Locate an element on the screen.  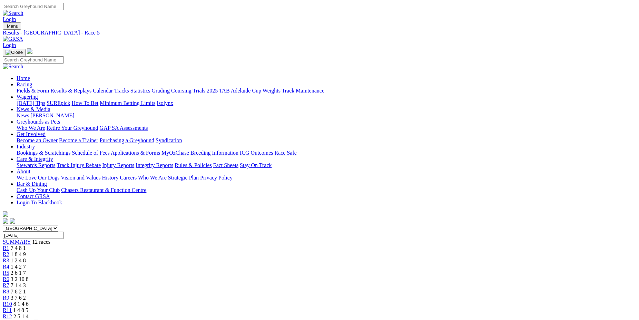
a: R1 is located at coordinates (6, 248).